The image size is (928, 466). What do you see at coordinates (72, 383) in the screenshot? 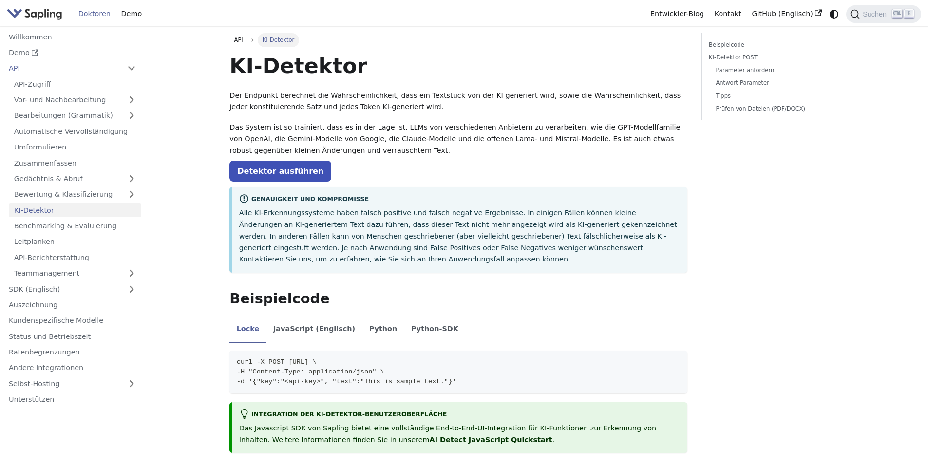
I see `a: Selbst-Hosting` at bounding box center [72, 383].